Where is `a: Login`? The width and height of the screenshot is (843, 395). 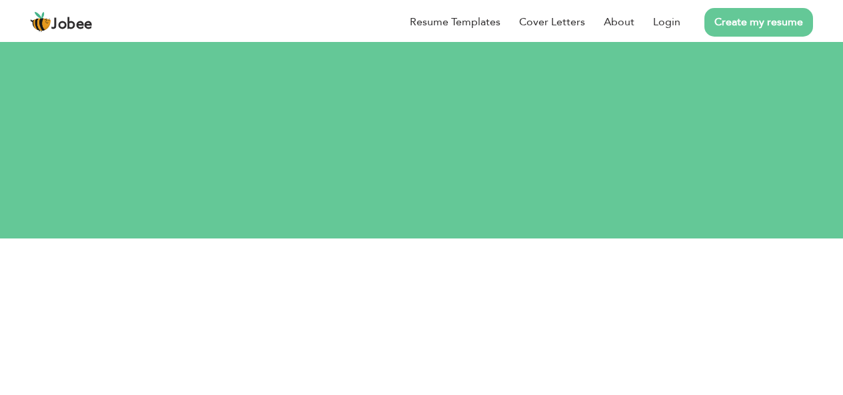
a: Login is located at coordinates (666, 22).